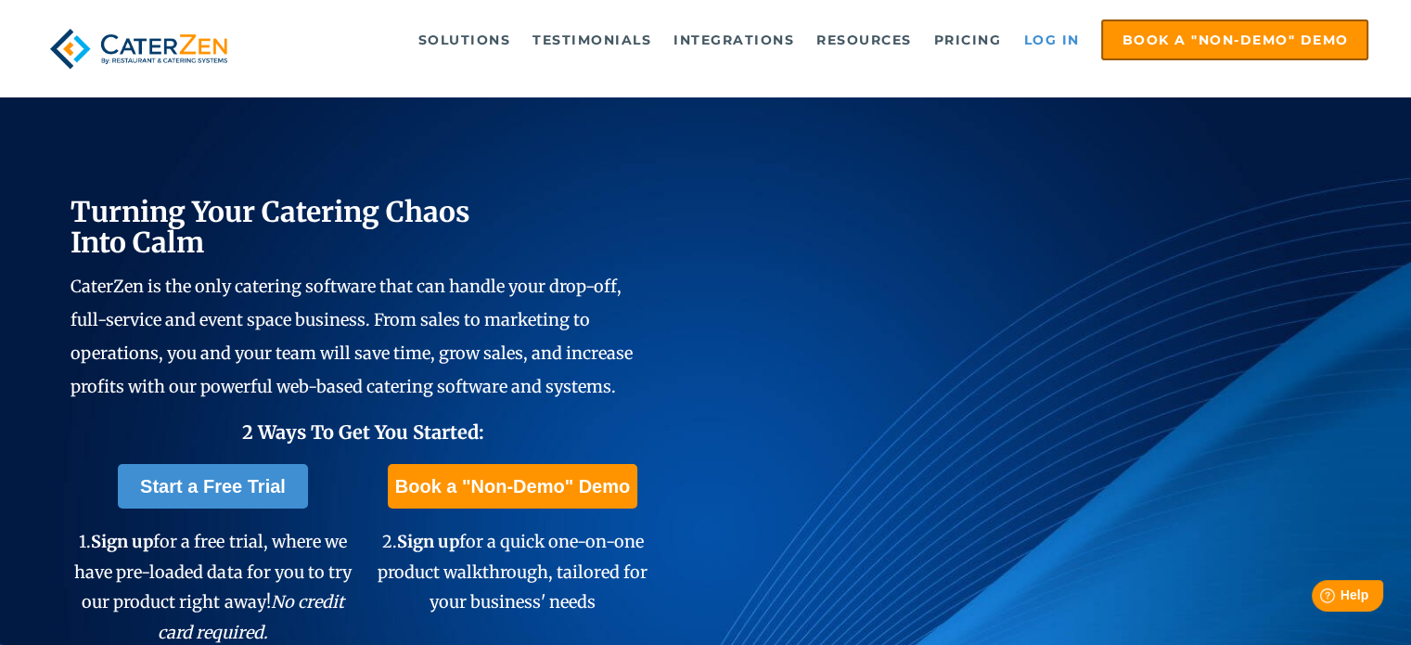 The height and width of the screenshot is (645, 1411). I want to click on a: Start a Free Trial, so click(212, 486).